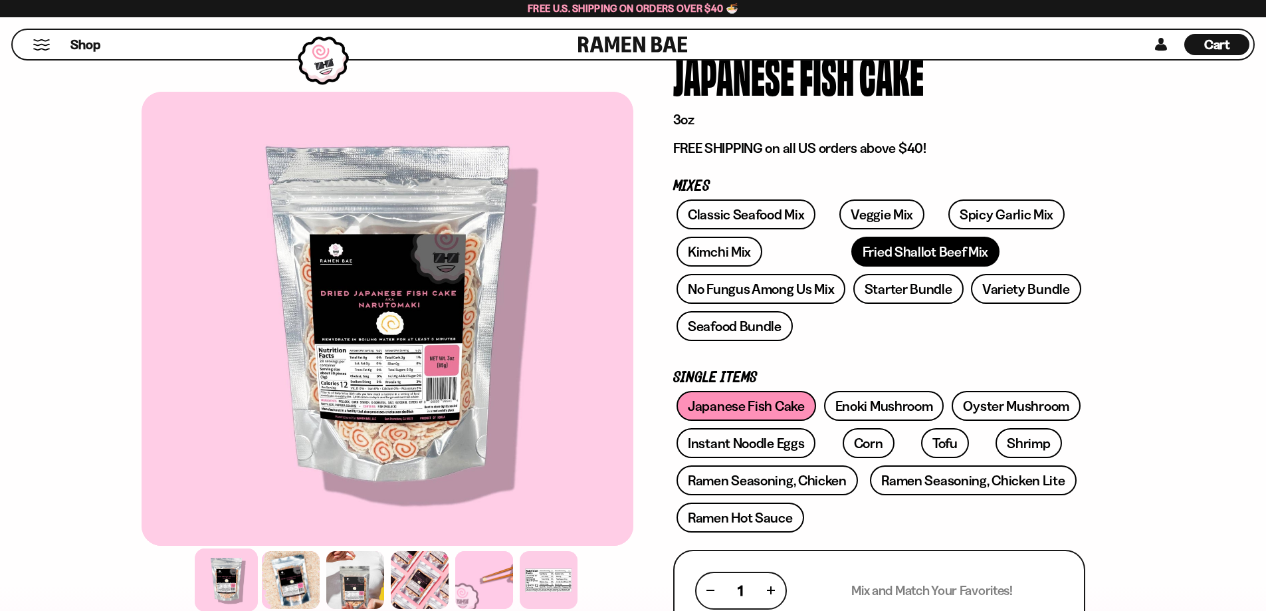 This screenshot has height=611, width=1266. I want to click on a: Ramen Hot Sauce, so click(740, 517).